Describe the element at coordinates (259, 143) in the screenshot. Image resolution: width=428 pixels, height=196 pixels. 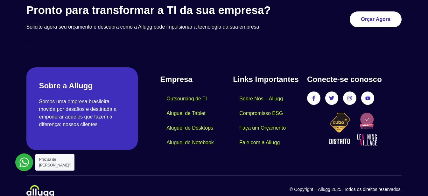
I see `a: Fale com a Allugg` at that location.